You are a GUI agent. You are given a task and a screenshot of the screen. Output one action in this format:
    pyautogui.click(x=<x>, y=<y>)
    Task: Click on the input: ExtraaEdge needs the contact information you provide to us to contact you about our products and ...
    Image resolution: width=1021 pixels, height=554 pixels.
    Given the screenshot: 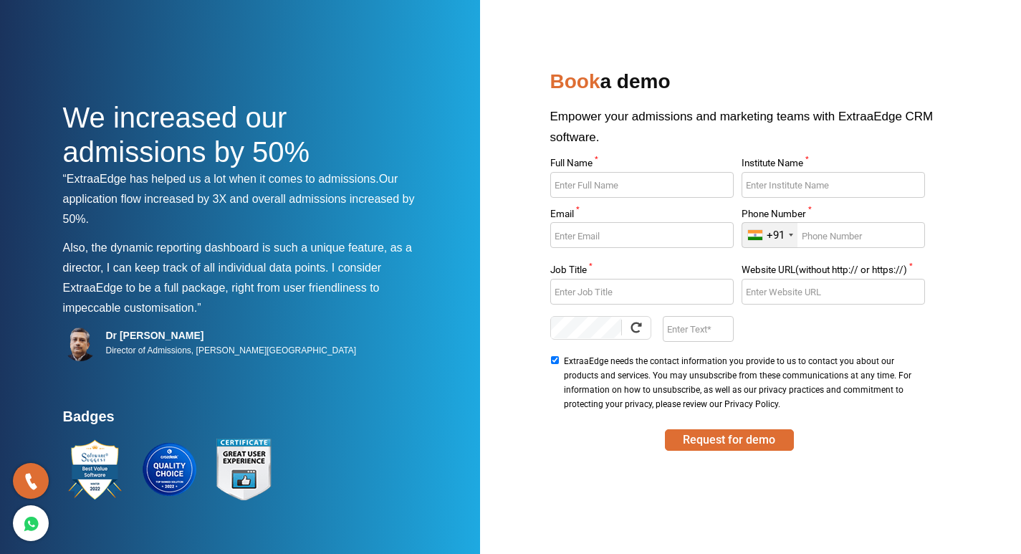 What is the action you would take?
    pyautogui.click(x=555, y=360)
    